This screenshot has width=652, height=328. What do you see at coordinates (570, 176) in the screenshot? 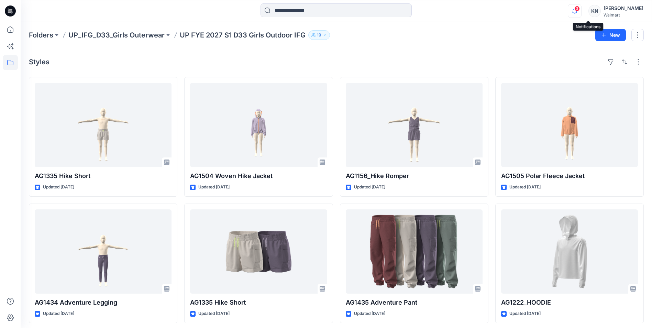
I see `p: AG1505 Polar Fleece Jacket` at bounding box center [570, 176].